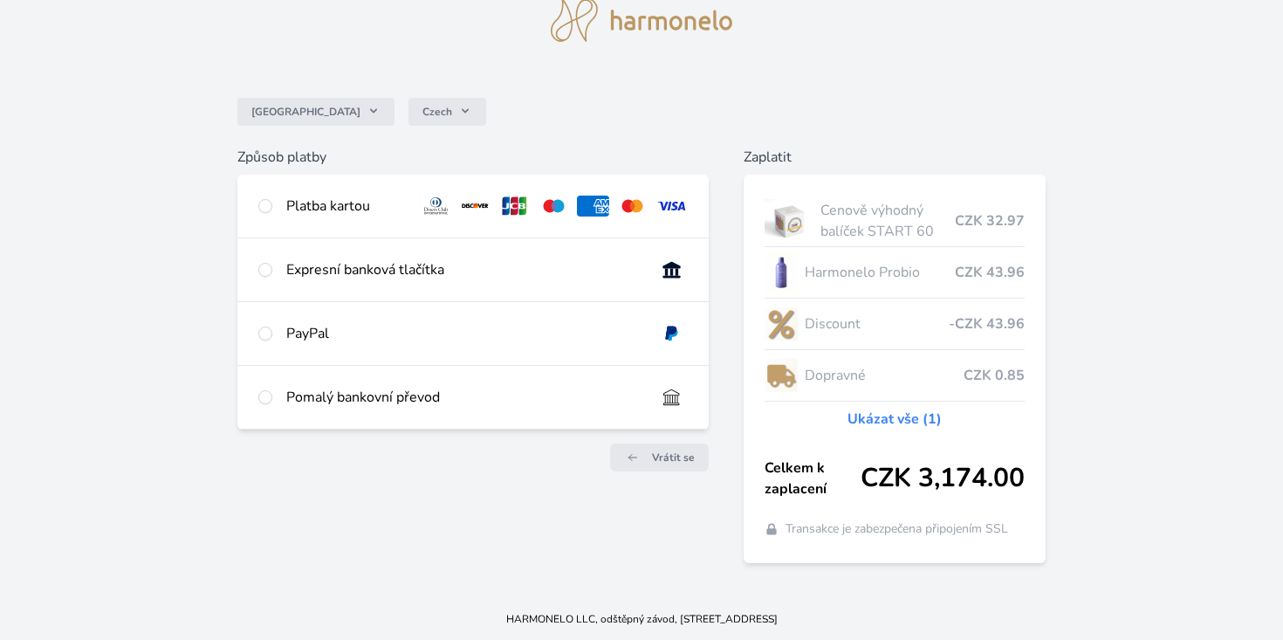 The width and height of the screenshot is (1283, 640). I want to click on a: Ukázat vše (1), so click(895, 419).